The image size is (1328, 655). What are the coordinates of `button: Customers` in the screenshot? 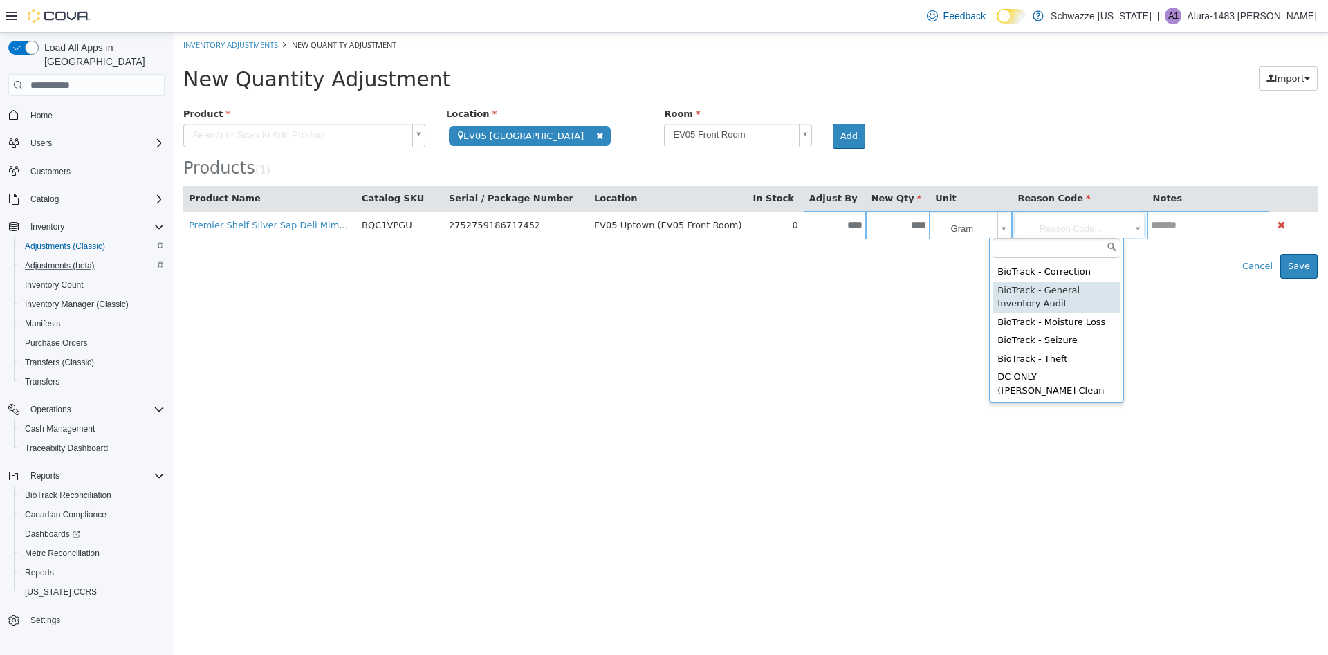 It's located at (86, 171).